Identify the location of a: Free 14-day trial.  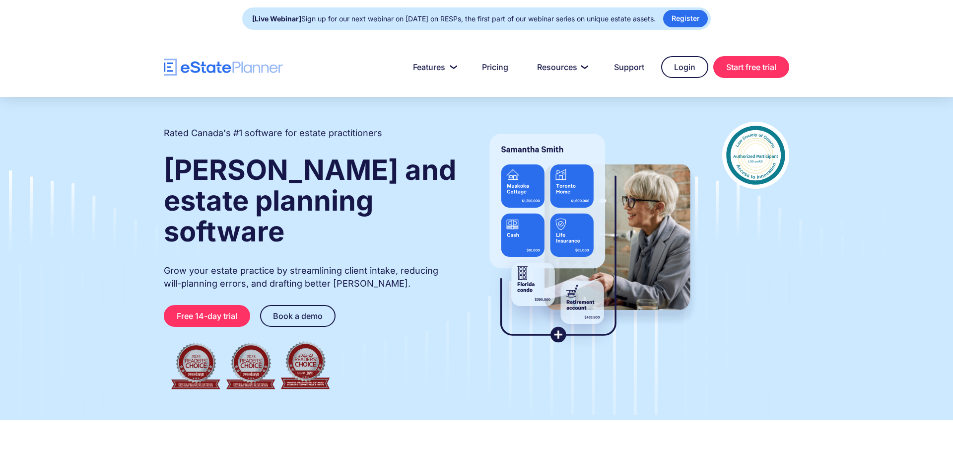
(207, 316).